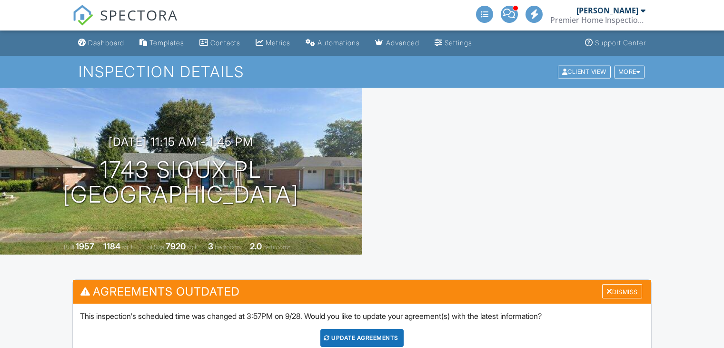 The image size is (724, 348). I want to click on a: Metrics, so click(273, 43).